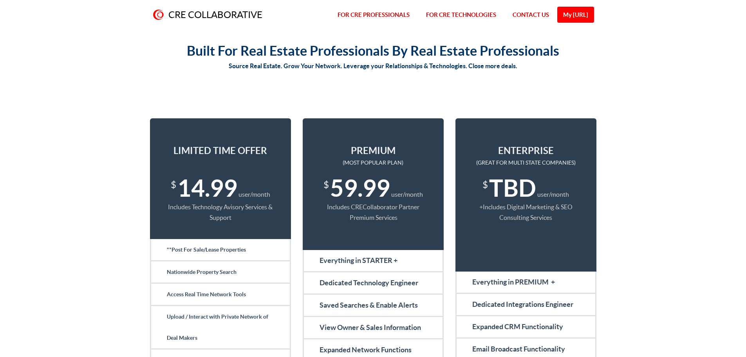 Image resolution: width=746 pixels, height=357 pixels. I want to click on span: Built For Real Estate Professionals By Real Estate Professionals, so click(373, 51).